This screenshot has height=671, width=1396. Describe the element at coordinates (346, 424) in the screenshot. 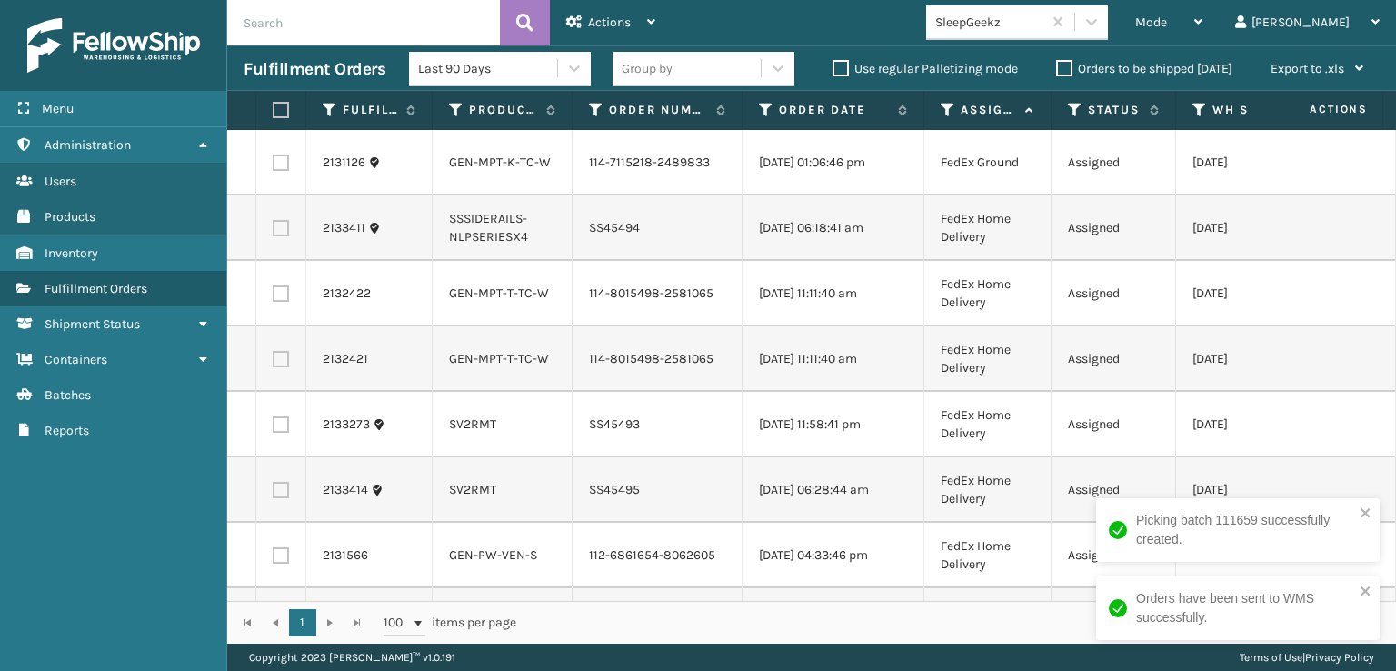

I see `a: 2133273` at that location.